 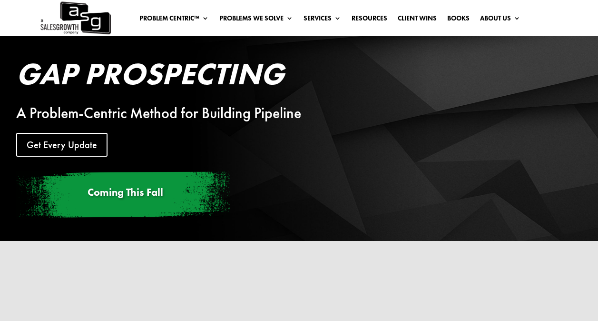 I want to click on a: Client Wins, so click(x=417, y=20).